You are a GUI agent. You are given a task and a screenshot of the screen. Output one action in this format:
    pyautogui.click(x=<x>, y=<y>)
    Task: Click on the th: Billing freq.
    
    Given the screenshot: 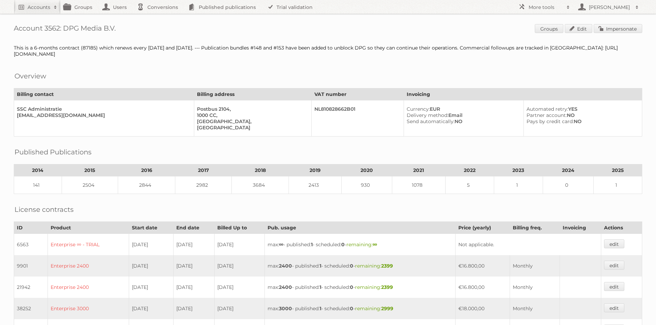 What is the action you would take?
    pyautogui.click(x=534, y=228)
    